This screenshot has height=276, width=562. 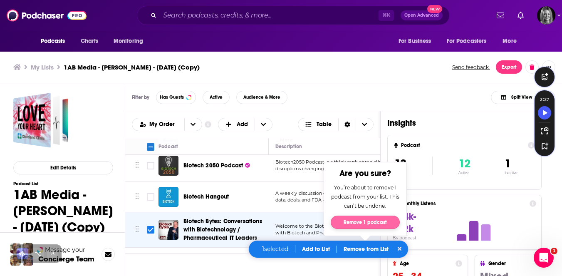 What do you see at coordinates (463, 145) in the screenshot?
I see `h4: Podcast` at bounding box center [463, 145].